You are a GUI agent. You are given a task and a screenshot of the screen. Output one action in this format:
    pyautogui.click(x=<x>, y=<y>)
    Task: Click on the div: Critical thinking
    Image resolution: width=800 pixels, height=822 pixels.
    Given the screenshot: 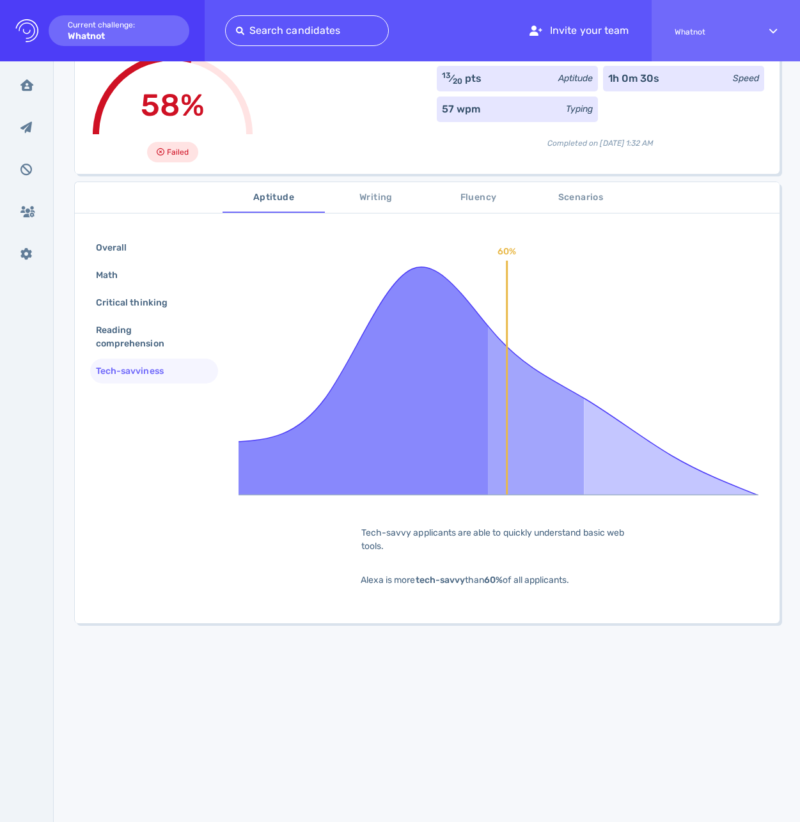 What is the action you would take?
    pyautogui.click(x=138, y=302)
    